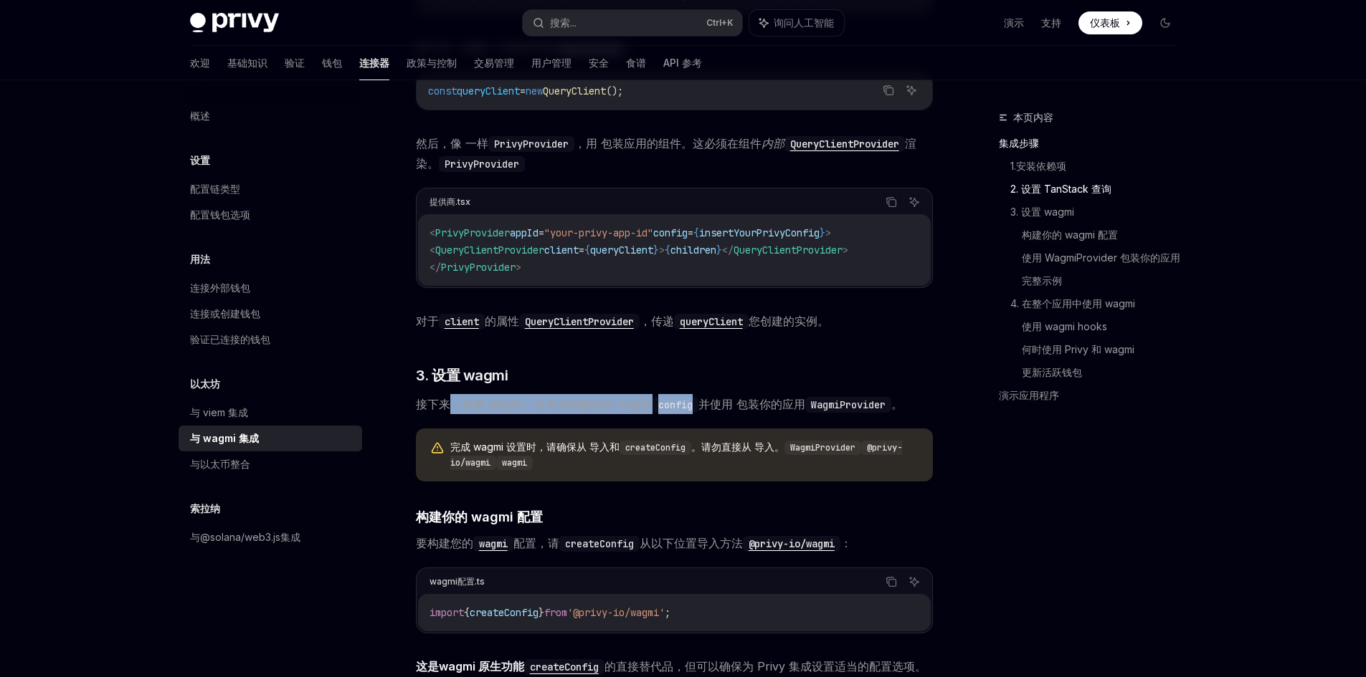 The image size is (1366, 677). What do you see at coordinates (200, 160) in the screenshot?
I see `font: 设置` at bounding box center [200, 160].